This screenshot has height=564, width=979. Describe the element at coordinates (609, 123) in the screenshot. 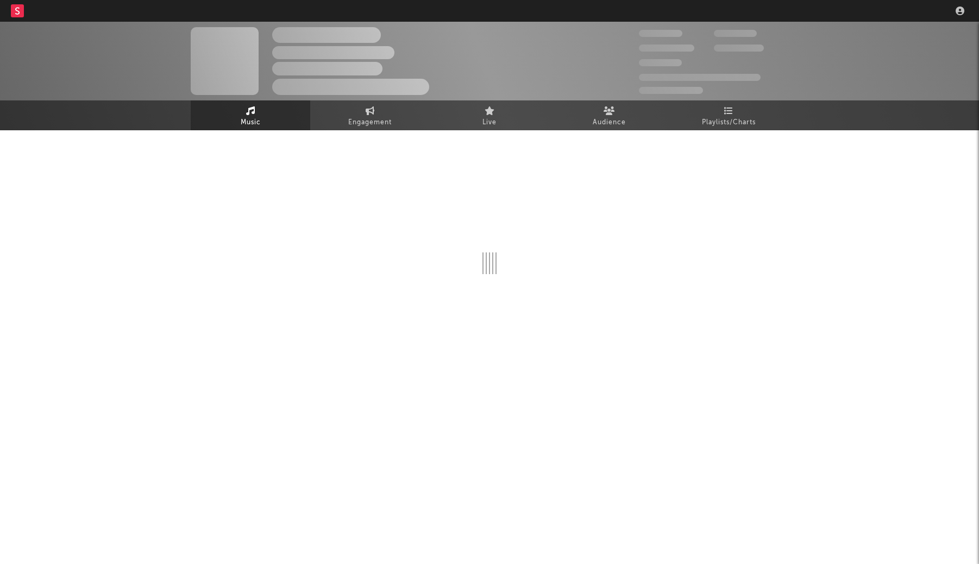

I see `span: Audience` at that location.